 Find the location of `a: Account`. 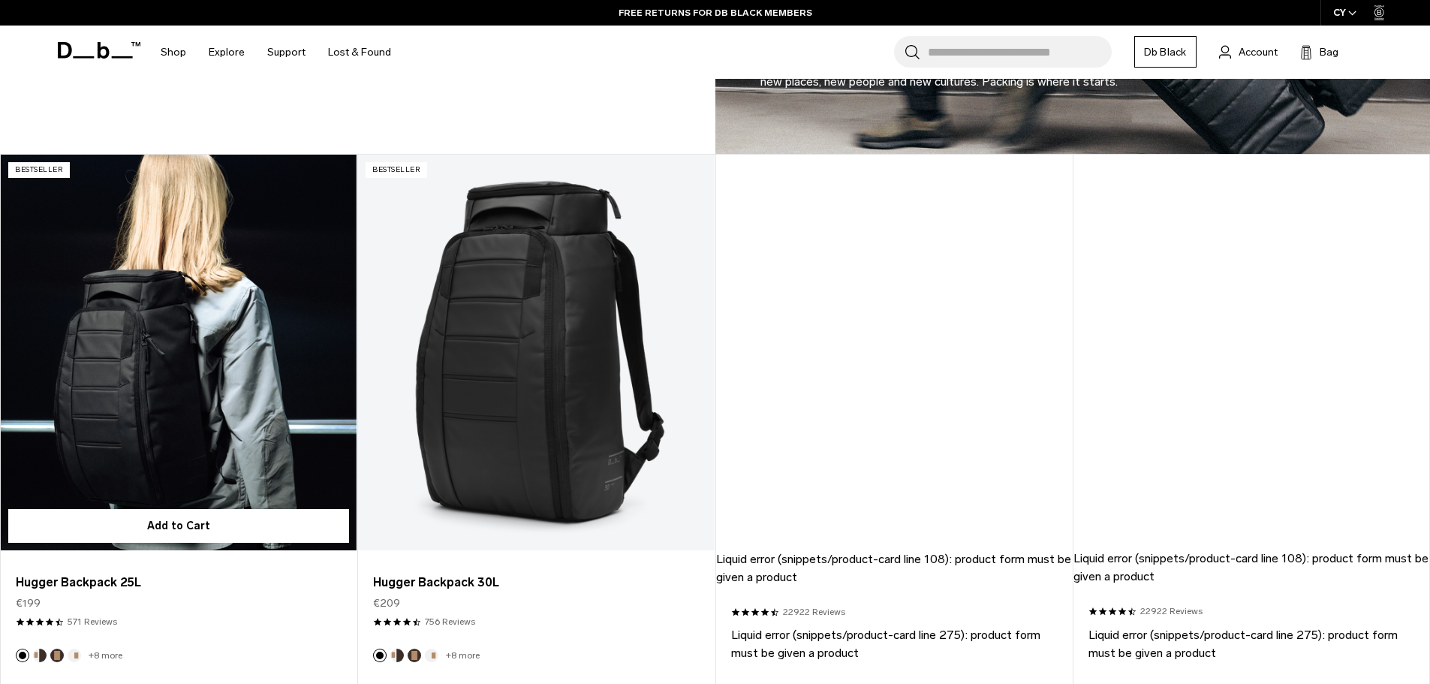

a: Account is located at coordinates (1249, 52).